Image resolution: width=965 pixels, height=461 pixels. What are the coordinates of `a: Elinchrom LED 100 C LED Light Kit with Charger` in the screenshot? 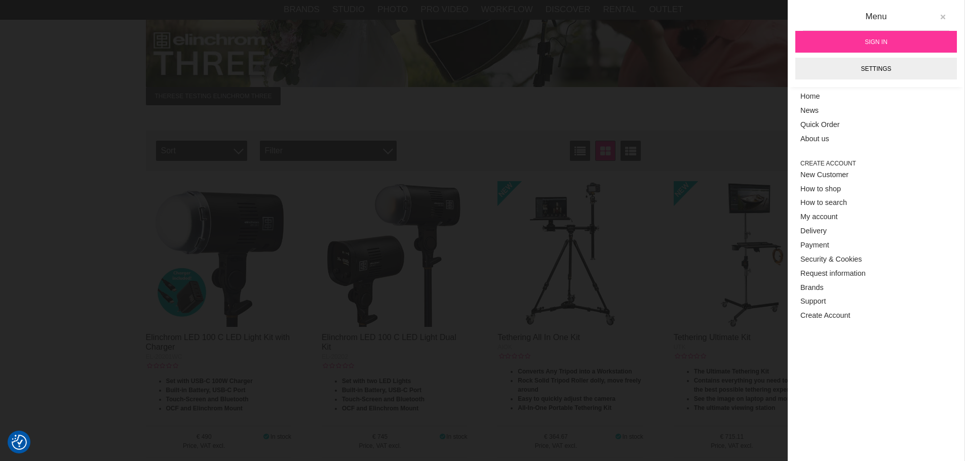 It's located at (218, 342).